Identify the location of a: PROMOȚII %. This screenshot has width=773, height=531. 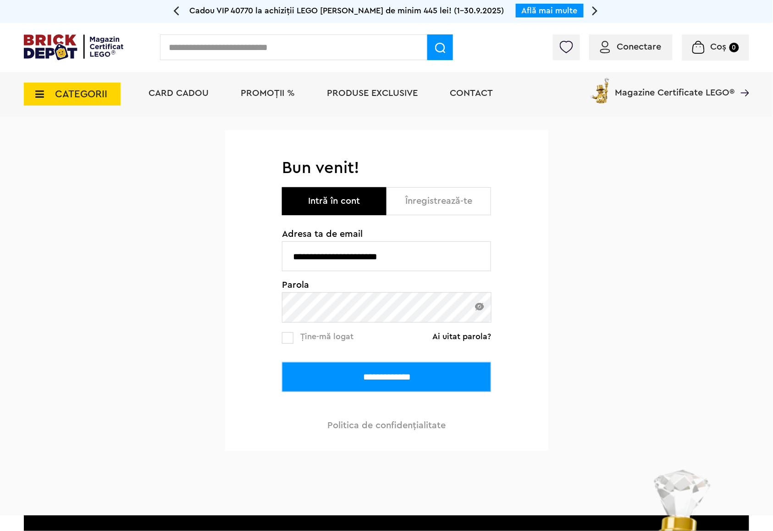
(268, 93).